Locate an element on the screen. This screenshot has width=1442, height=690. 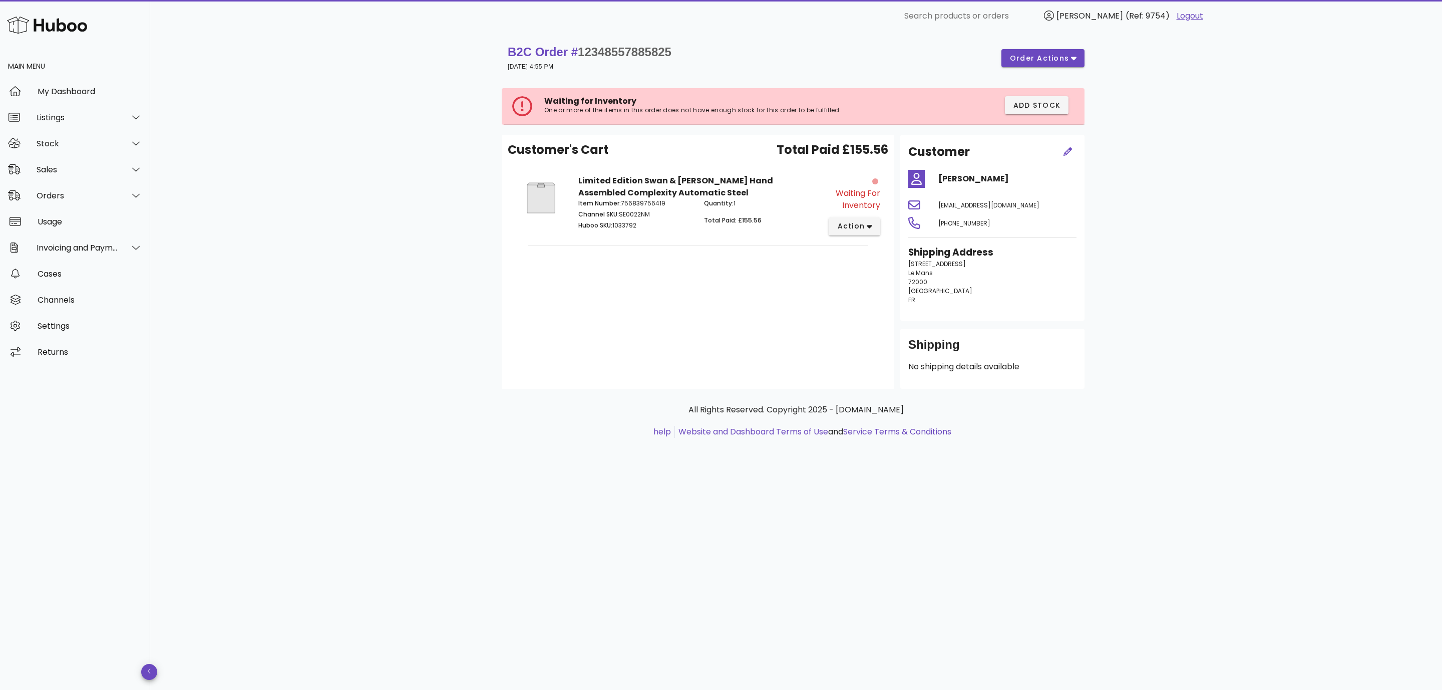
div: Orders is located at coordinates (77, 195).